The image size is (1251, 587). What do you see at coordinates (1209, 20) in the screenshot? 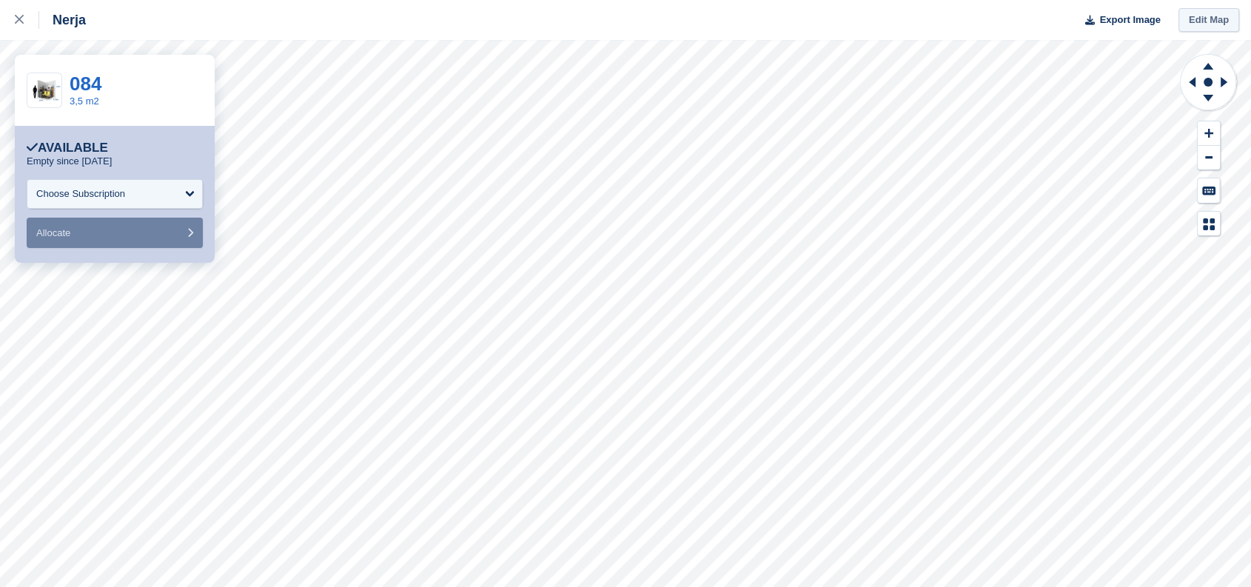
I see `a: Edit Map` at bounding box center [1209, 20].